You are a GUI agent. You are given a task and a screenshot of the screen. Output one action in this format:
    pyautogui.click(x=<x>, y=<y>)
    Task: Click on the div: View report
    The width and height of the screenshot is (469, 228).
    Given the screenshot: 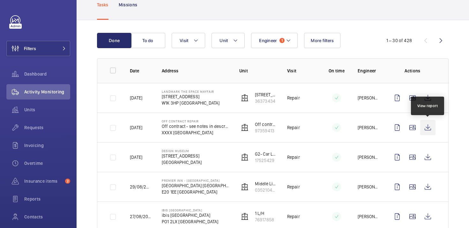 What is the action you would take?
    pyautogui.click(x=427, y=106)
    